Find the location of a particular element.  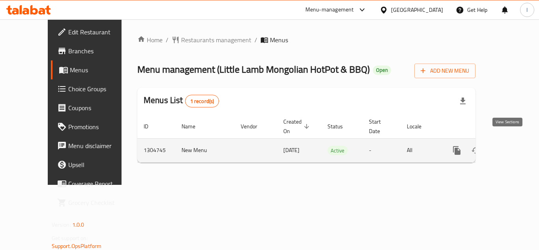

a: Grocery Checklist is located at coordinates (94, 202).